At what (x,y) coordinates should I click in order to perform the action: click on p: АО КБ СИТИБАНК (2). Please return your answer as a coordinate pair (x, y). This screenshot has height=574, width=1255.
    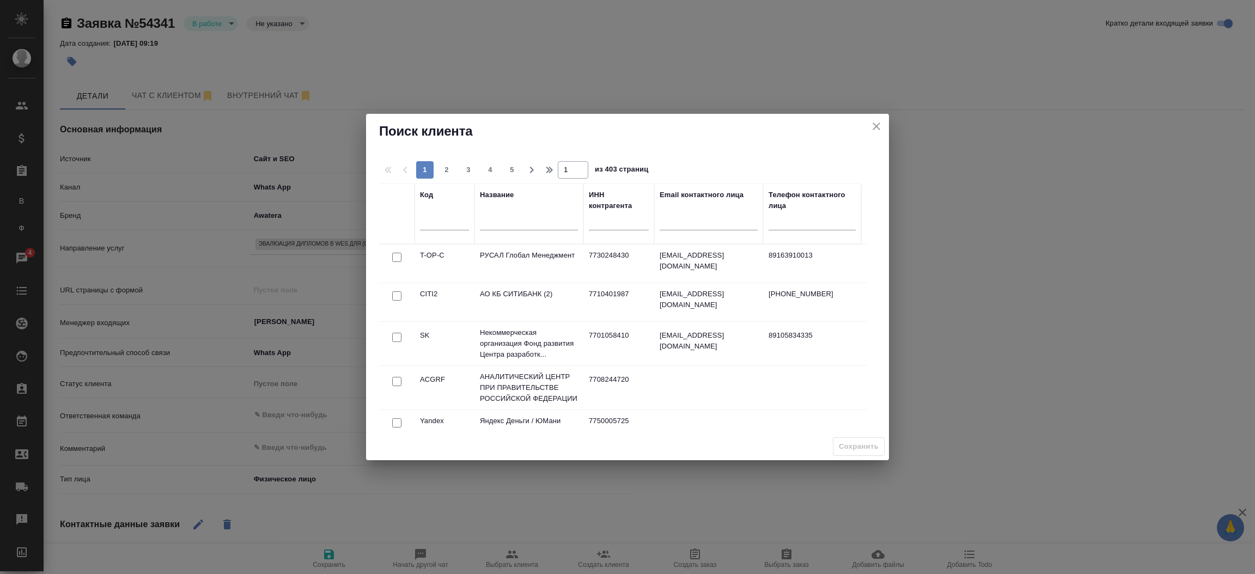
    Looking at the image, I should click on (529, 294).